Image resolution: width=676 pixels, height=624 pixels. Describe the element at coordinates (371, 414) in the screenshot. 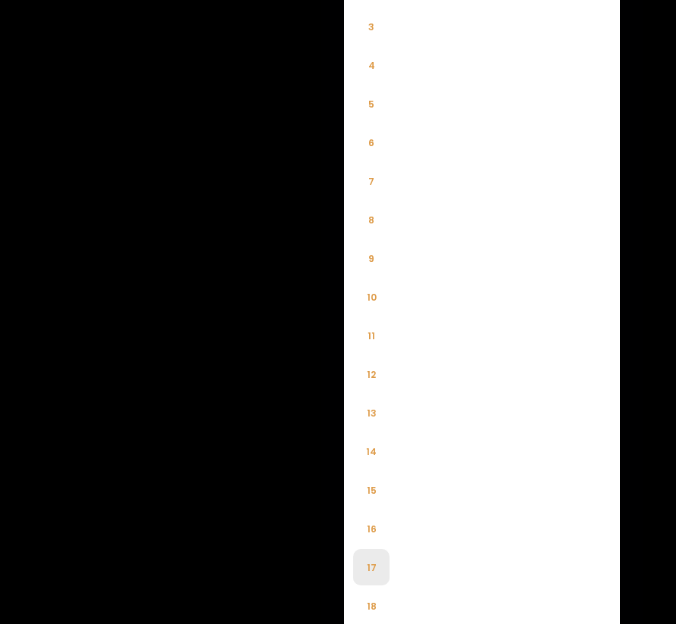

I see `li: 13` at that location.